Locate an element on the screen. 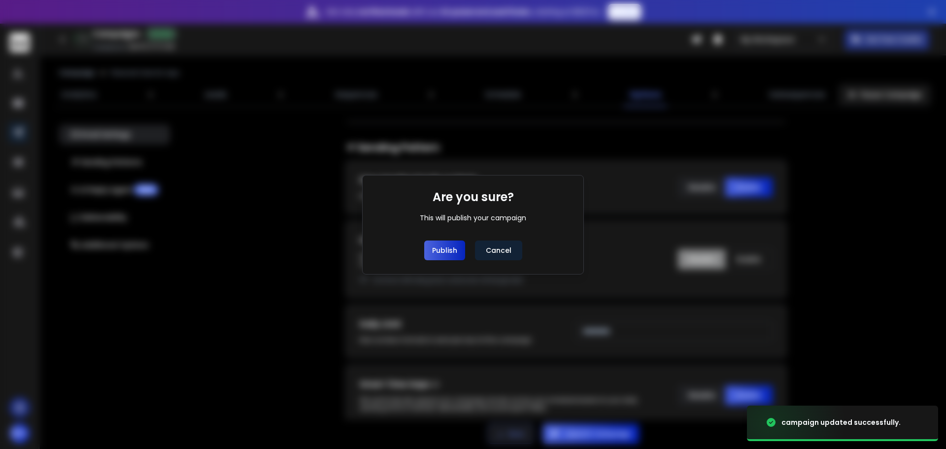 Image resolution: width=946 pixels, height=449 pixels. button: Cancel is located at coordinates (499, 250).